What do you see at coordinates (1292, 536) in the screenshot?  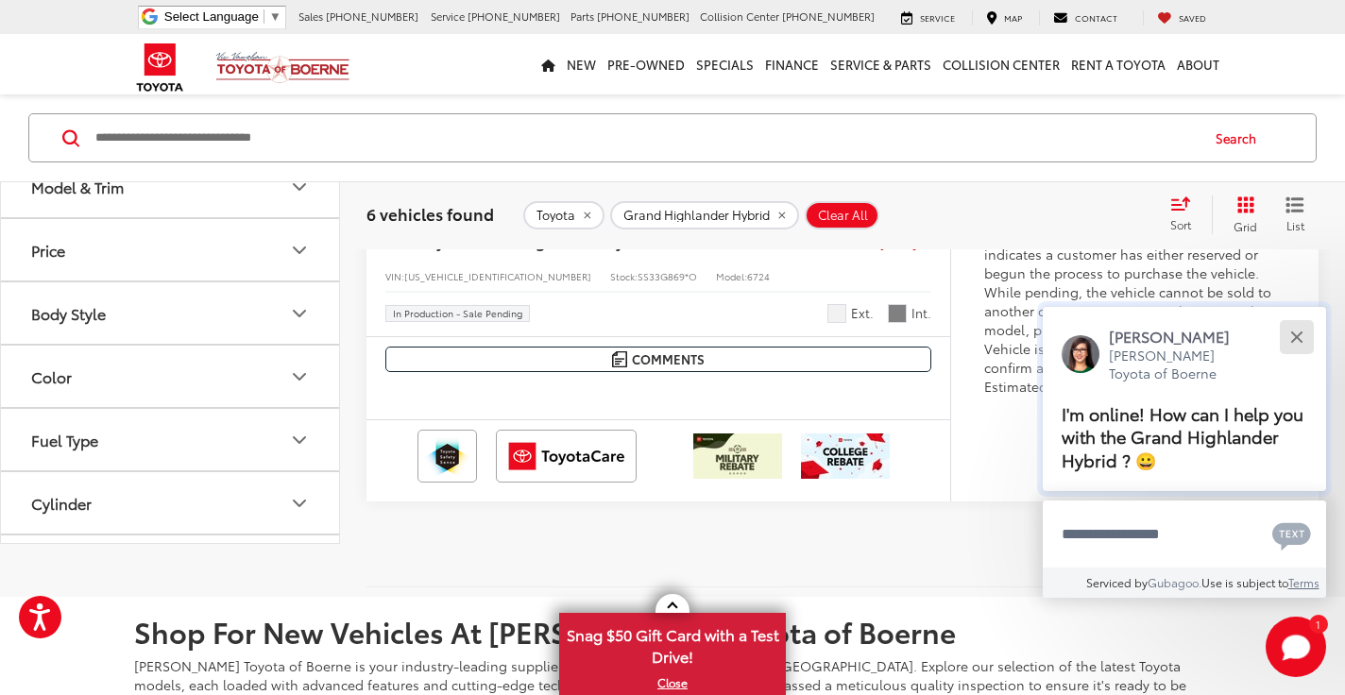 I see `svg: Text` at bounding box center [1292, 536].